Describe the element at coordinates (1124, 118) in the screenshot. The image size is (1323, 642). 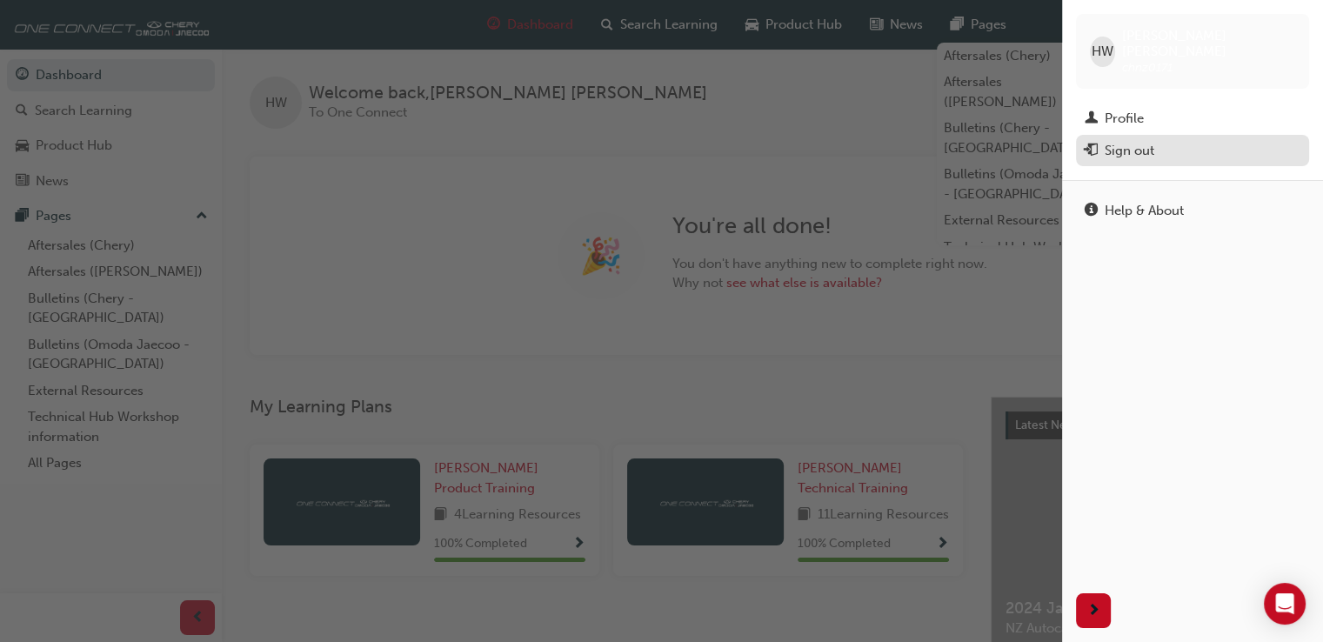
I see `div: Profile` at that location.